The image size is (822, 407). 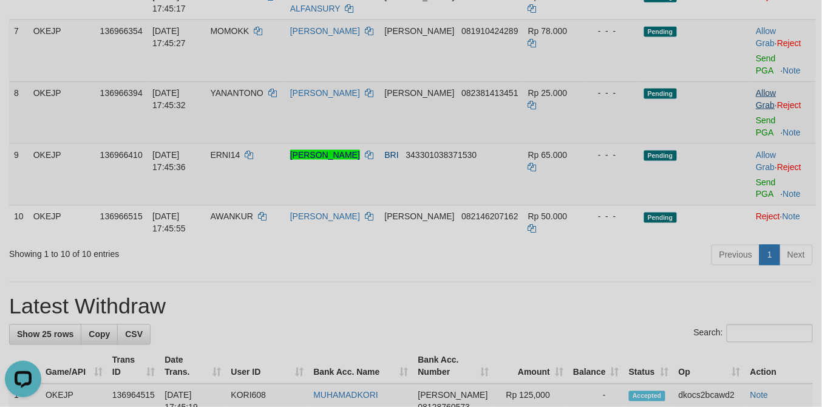 What do you see at coordinates (171, 252) in the screenshot?
I see `div: Showing 1 to 10 of 10 entries` at bounding box center [171, 252].